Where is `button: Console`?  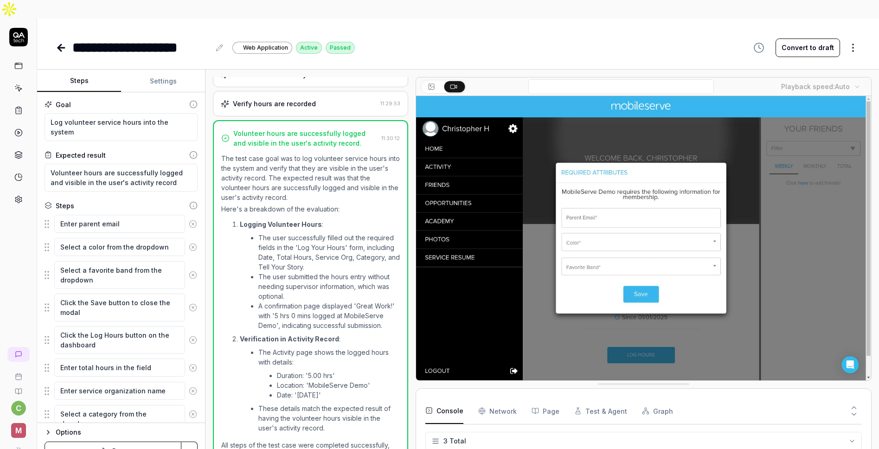
button: Console is located at coordinates (445, 411).